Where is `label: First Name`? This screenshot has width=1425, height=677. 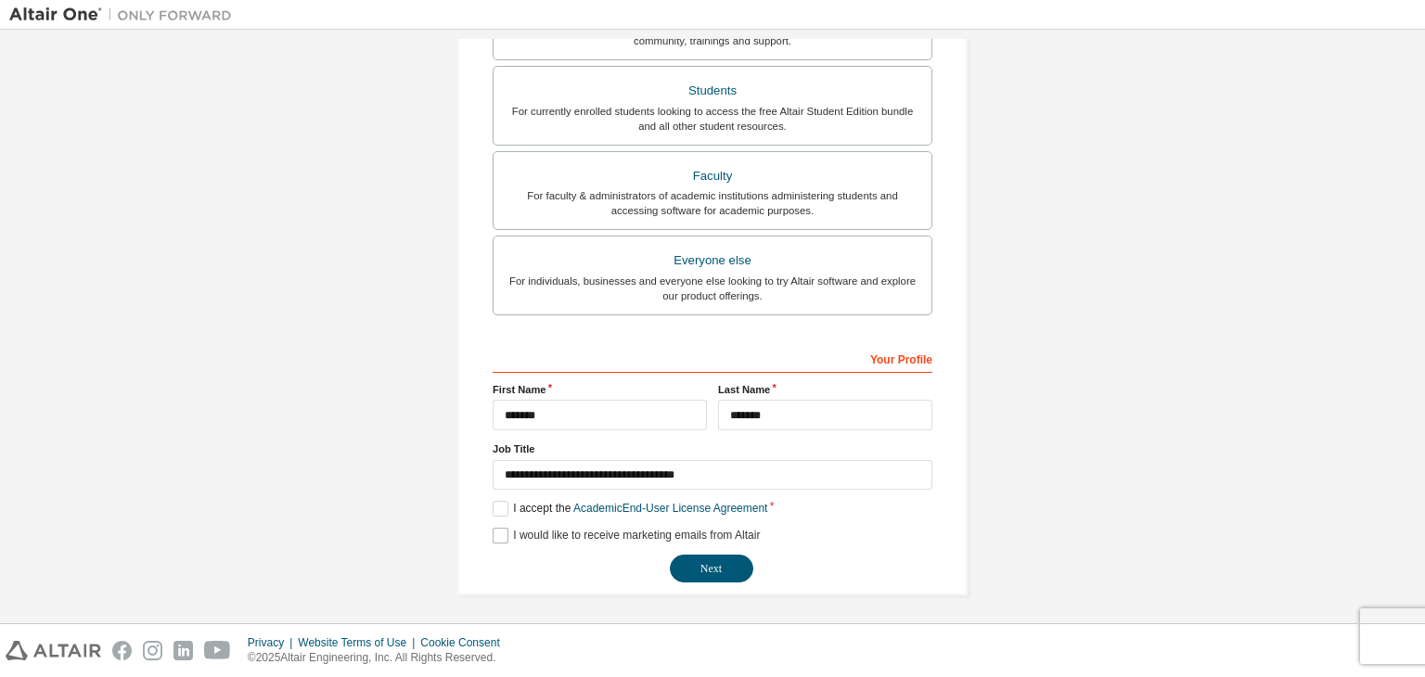 label: First Name is located at coordinates (599, 390).